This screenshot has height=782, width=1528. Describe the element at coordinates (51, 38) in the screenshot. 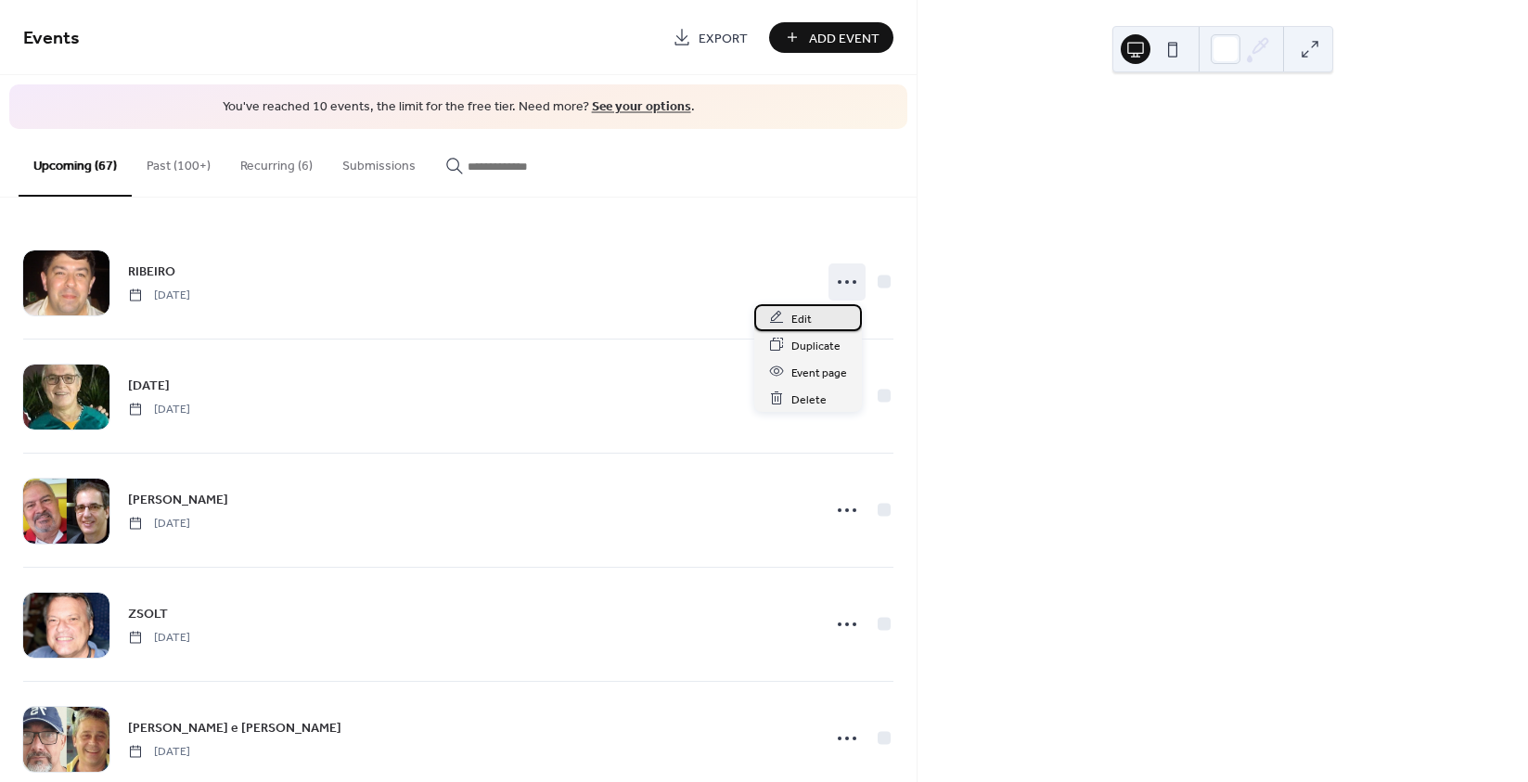

I see `span: Events` at that location.